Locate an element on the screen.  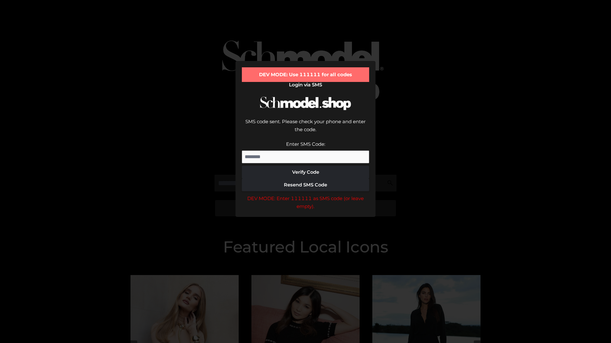
div: DEV MODE: Enter 111111 as SMS code (or leave empty). is located at coordinates (305, 203).